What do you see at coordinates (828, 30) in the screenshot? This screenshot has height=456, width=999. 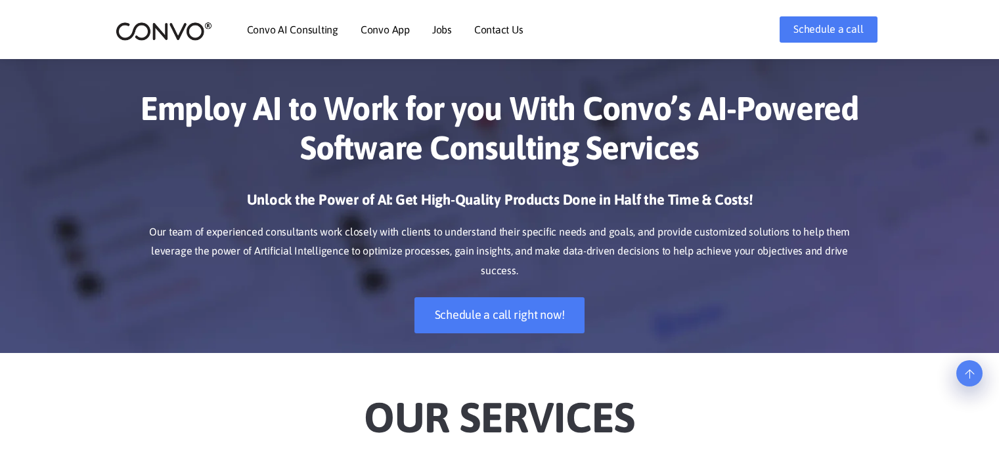 I see `a: Schedule a call` at bounding box center [828, 30].